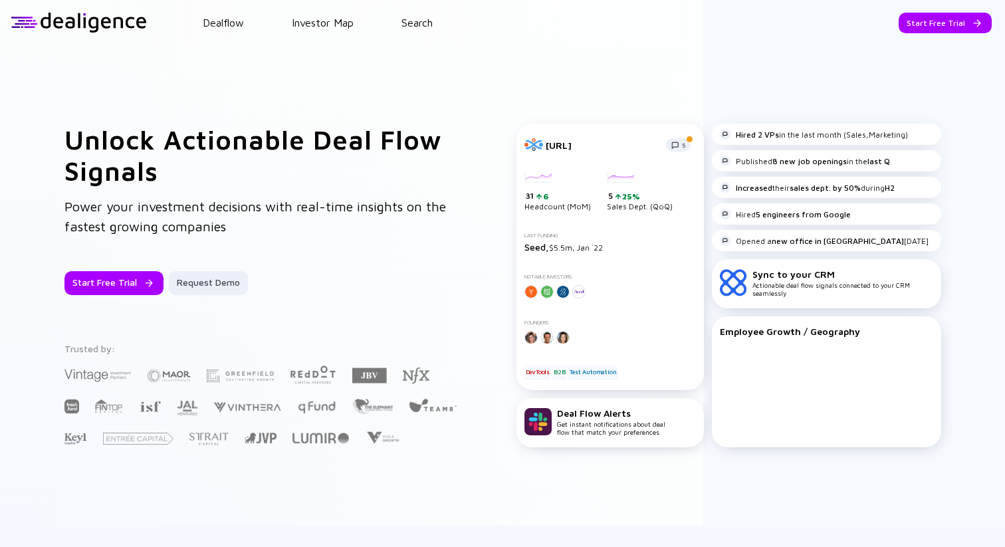 Image resolution: width=1005 pixels, height=547 pixels. Describe the element at coordinates (826, 331) in the screenshot. I see `div: Employee Growth / Geography` at that location.